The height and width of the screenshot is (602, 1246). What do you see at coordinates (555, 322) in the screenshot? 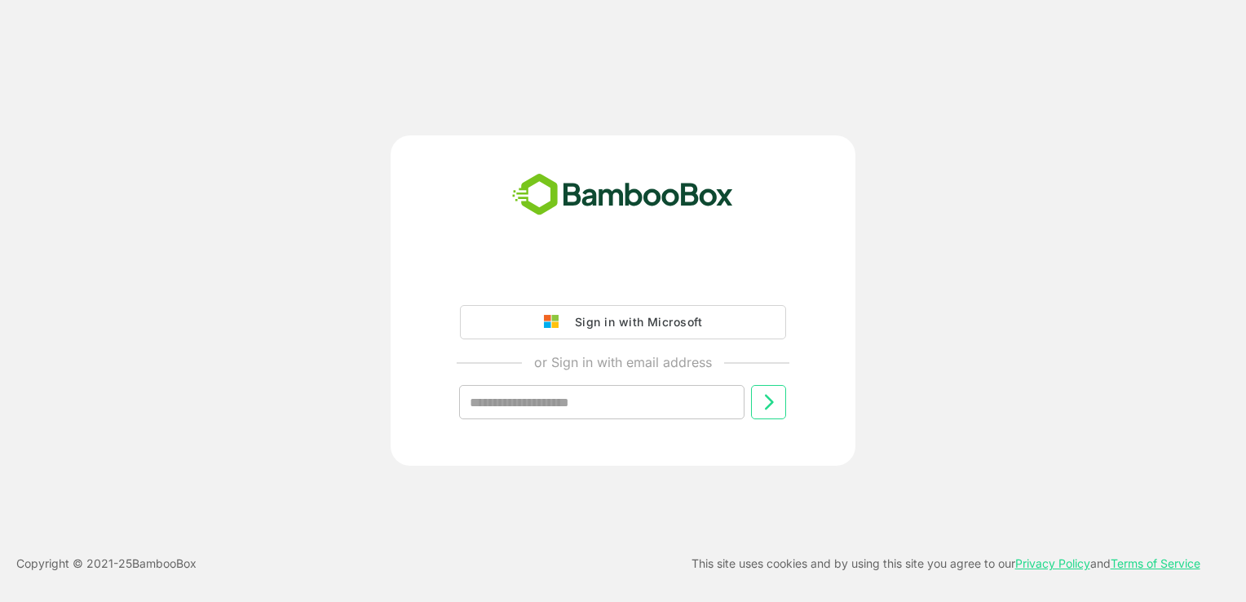
I see `img: google` at bounding box center [555, 322].